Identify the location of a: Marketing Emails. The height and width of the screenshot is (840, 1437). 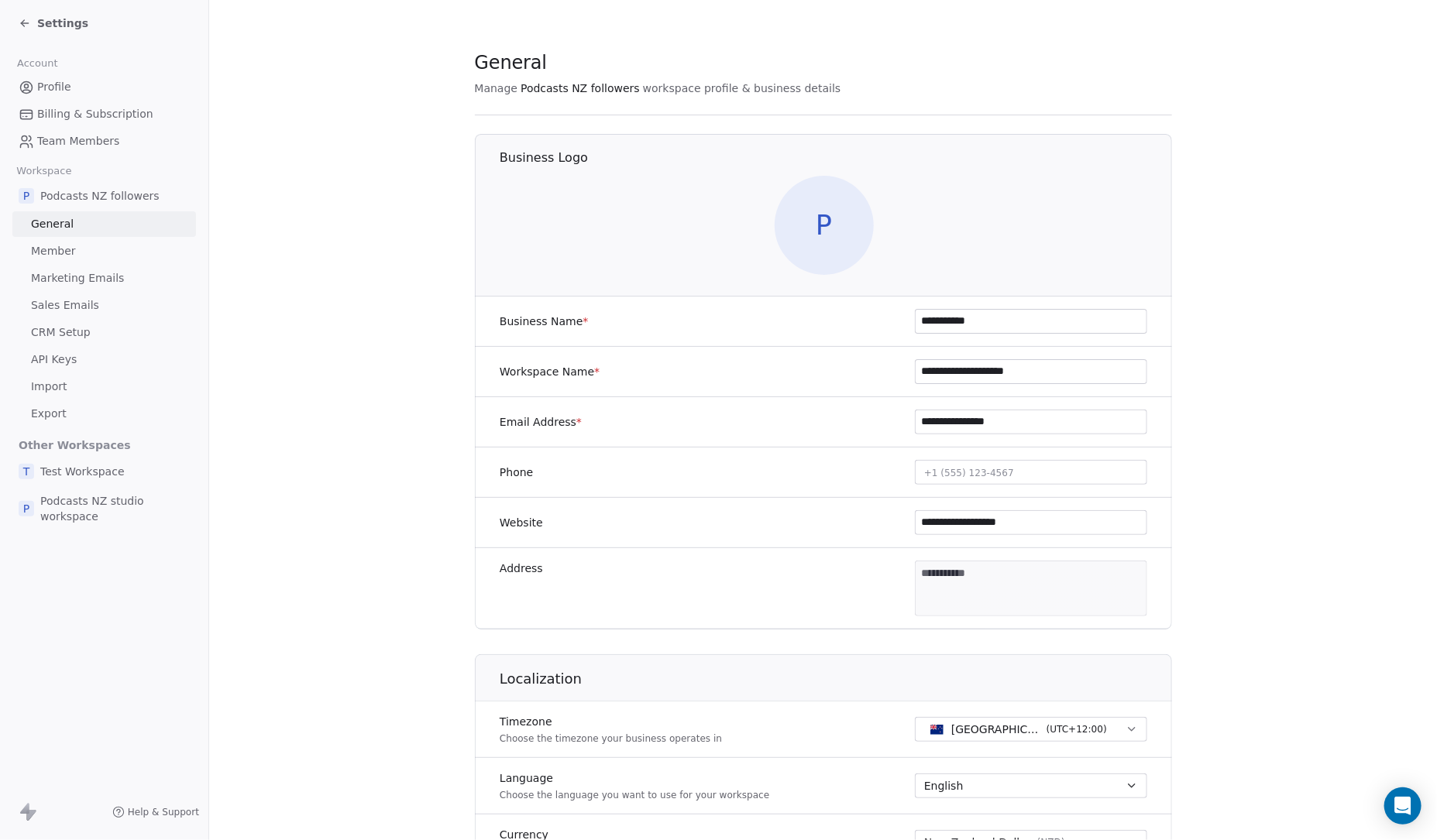
(104, 278).